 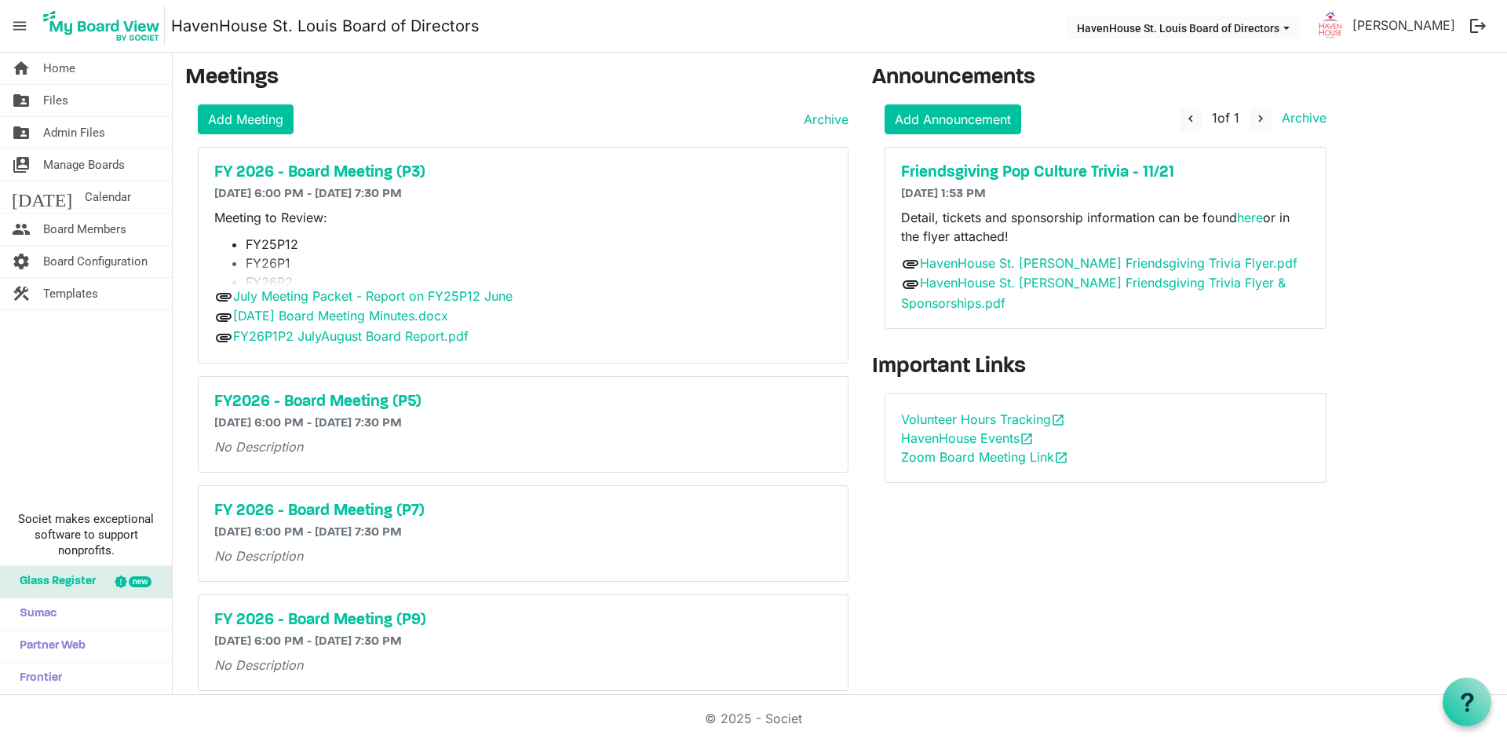 I want to click on li: FY25P12, so click(x=538, y=244).